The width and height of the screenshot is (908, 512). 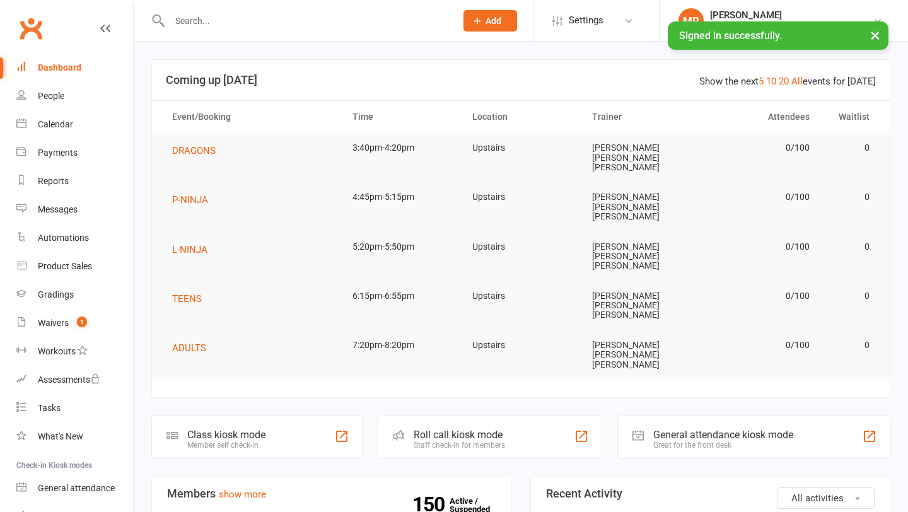 I want to click on div: Automations, so click(x=63, y=238).